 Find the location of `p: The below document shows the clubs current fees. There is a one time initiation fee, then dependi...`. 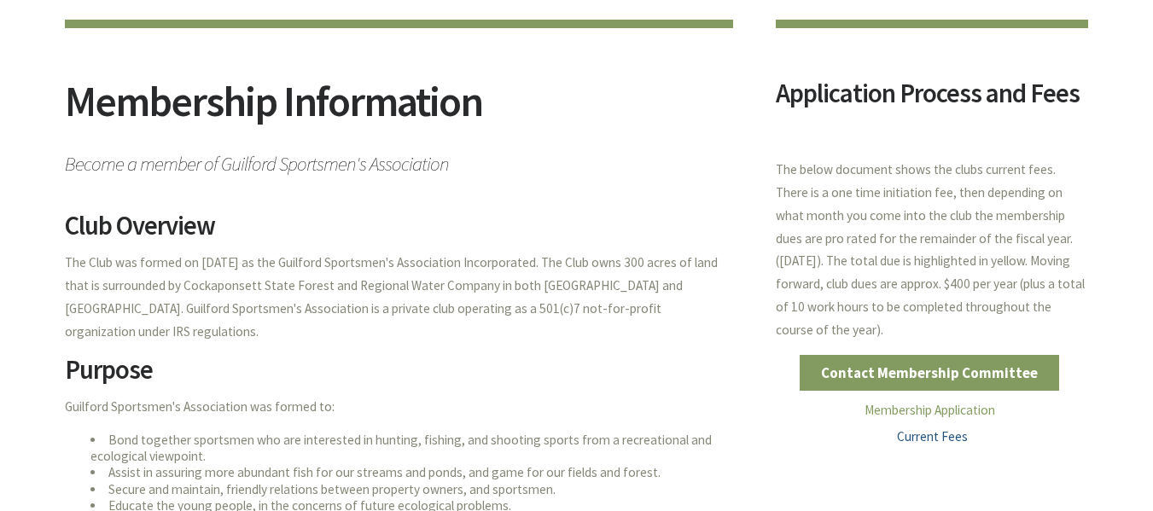

p: The below document shows the clubs current fees. There is a one time initiation fee, then dependi... is located at coordinates (932, 250).